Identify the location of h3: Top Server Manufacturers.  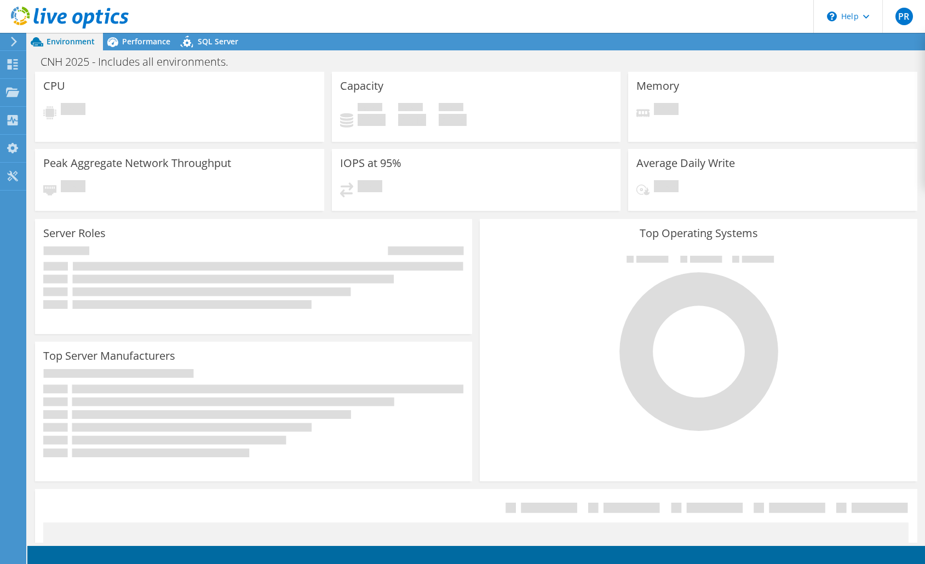
(109, 356).